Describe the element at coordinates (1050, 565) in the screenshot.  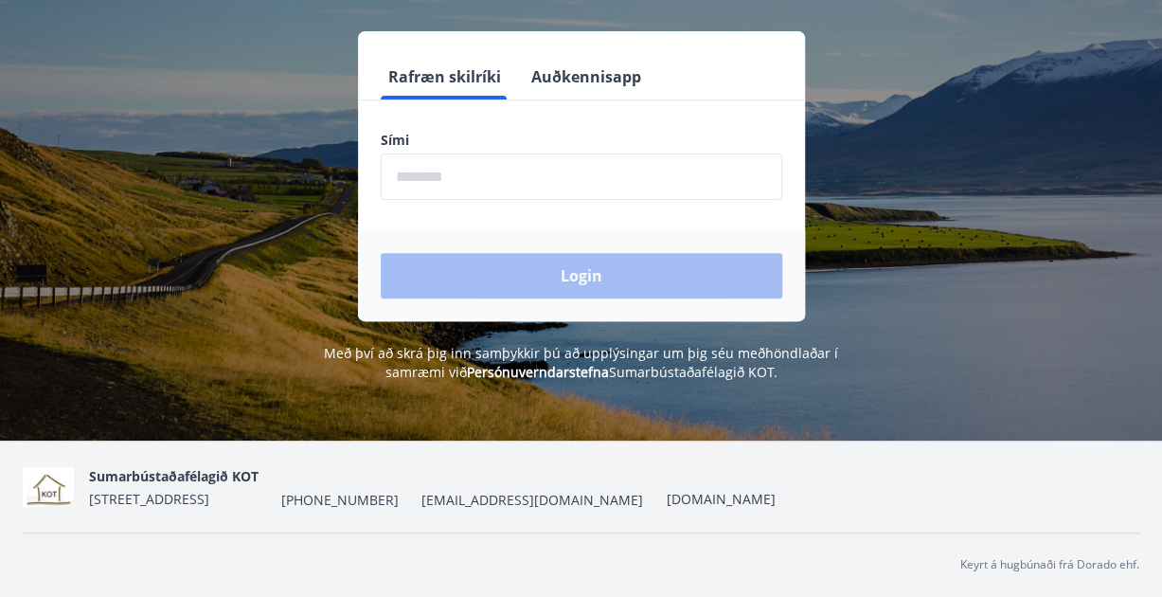
I see `p: Keyrt á hugbúnaði frá Dorado ehf.` at that location.